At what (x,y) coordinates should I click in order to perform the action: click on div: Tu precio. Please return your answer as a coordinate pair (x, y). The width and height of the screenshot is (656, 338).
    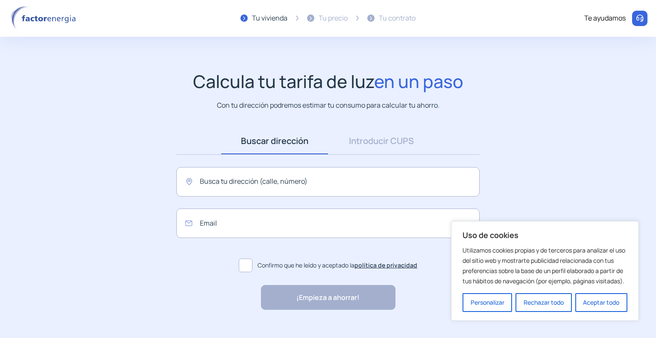
    Looking at the image, I should click on (333, 18).